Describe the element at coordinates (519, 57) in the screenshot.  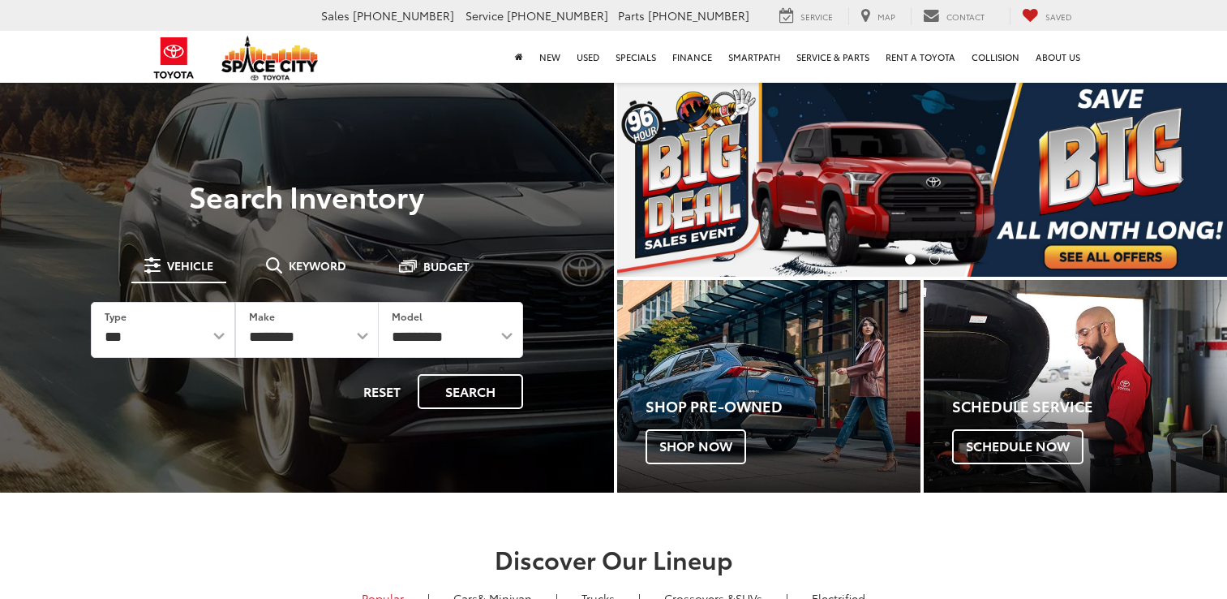
I see `a: Home` at that location.